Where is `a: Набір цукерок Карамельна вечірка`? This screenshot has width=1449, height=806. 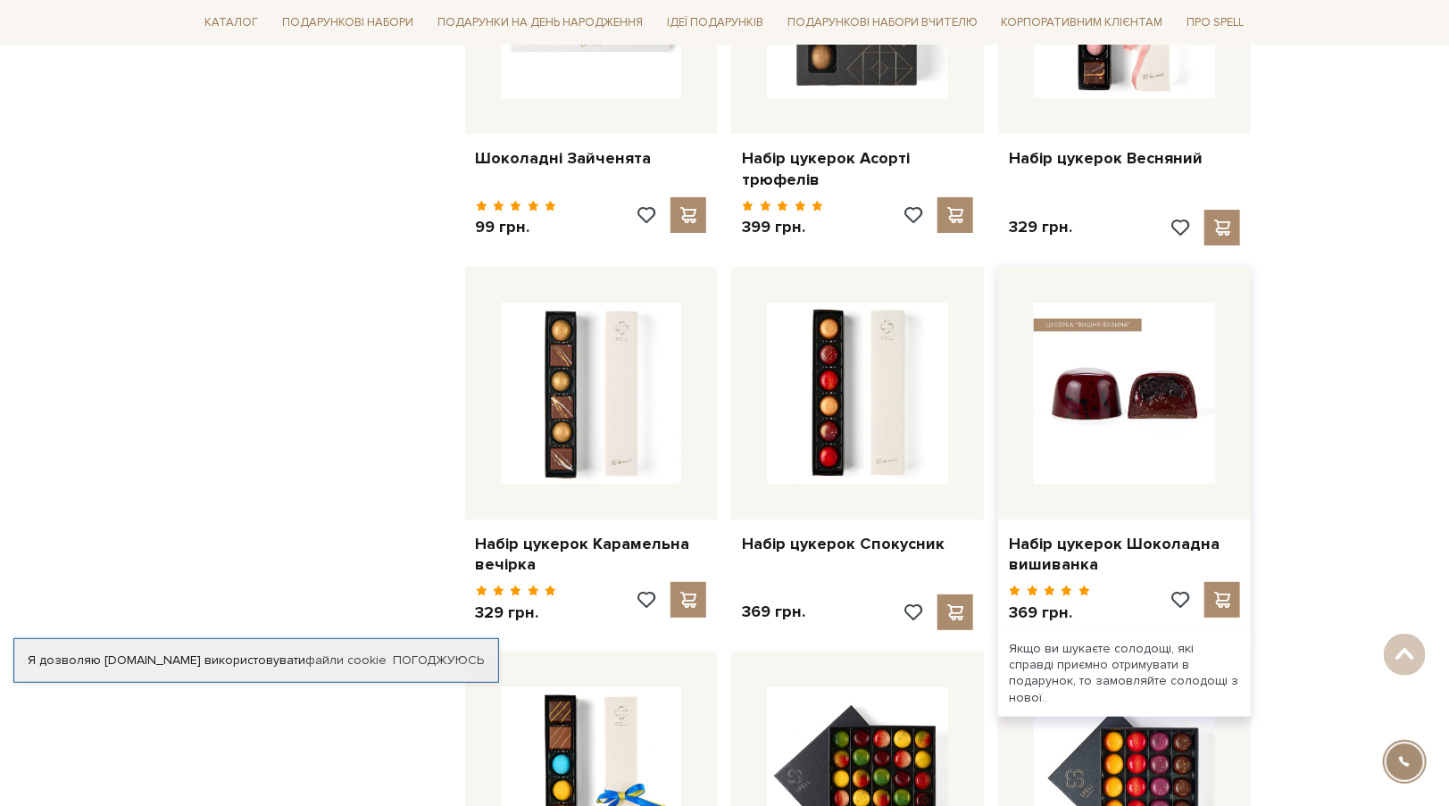 a: Набір цукерок Карамельна вечірка is located at coordinates (591, 554).